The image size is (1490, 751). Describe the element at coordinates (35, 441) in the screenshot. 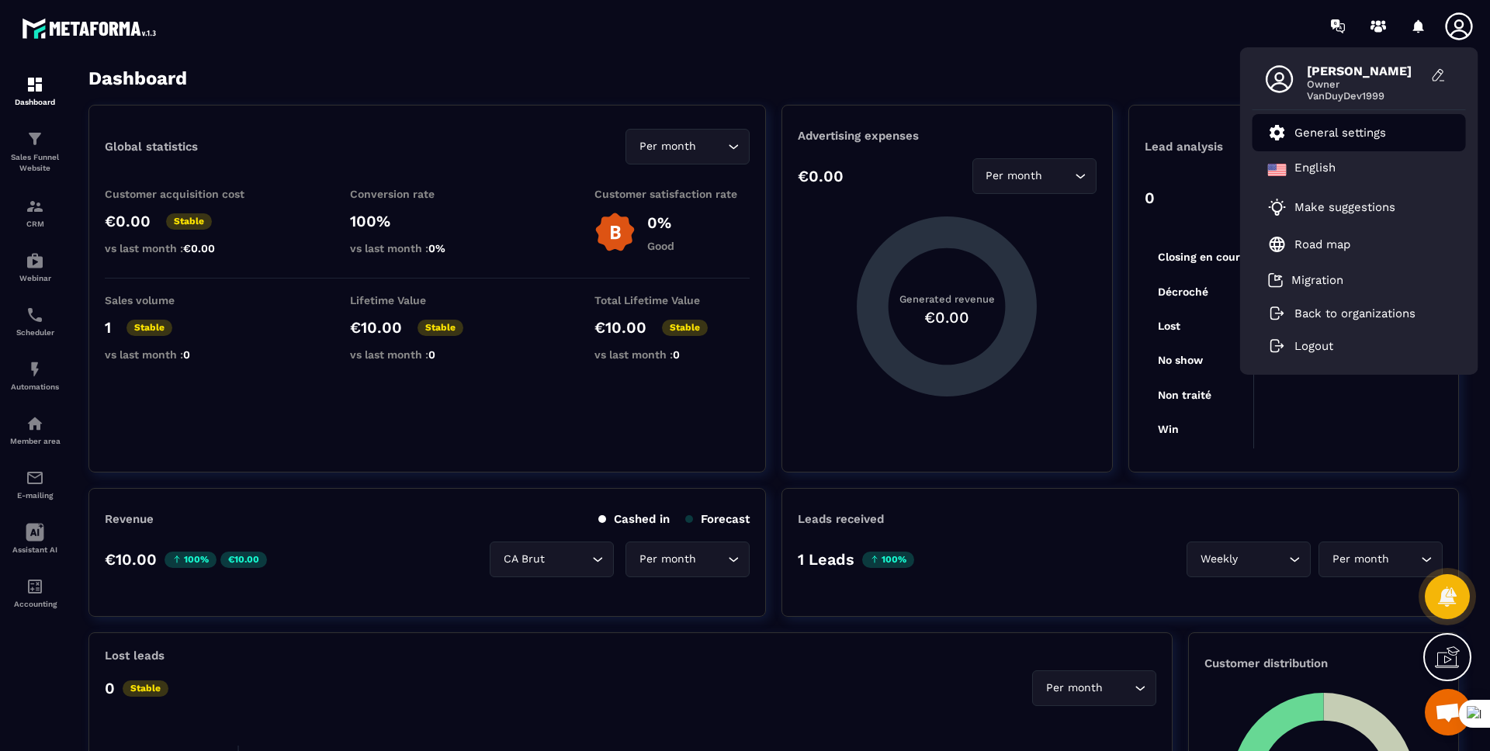

I see `p: Member area` at that location.